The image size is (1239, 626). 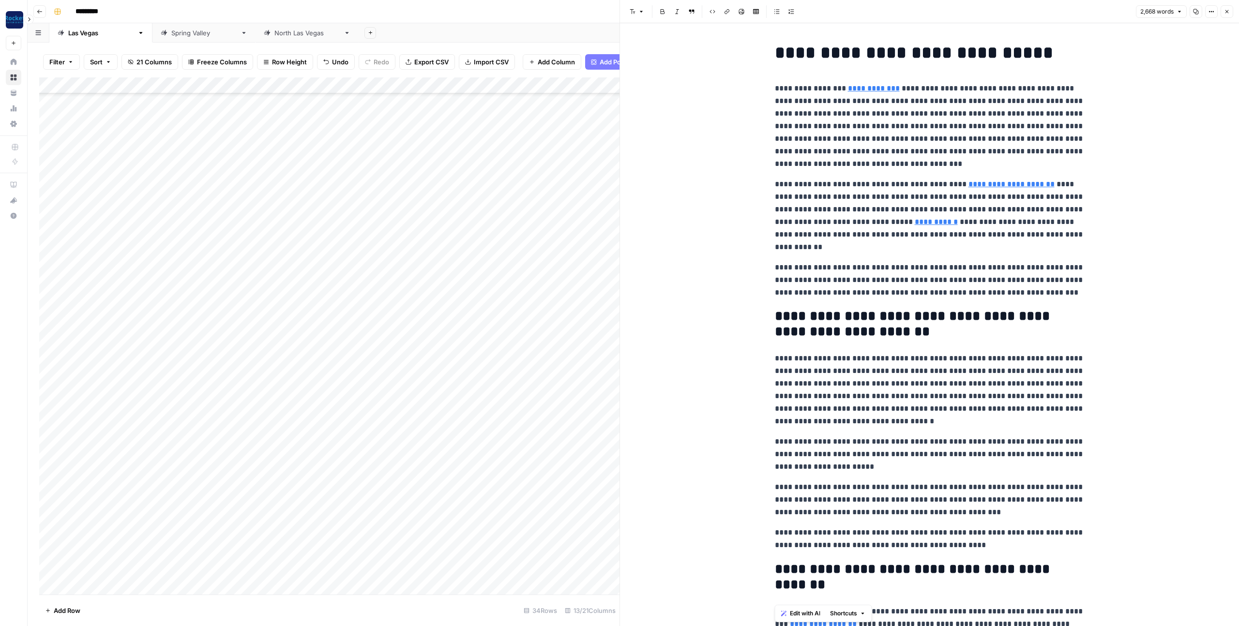 I want to click on button: 2,668 words, so click(x=1161, y=12).